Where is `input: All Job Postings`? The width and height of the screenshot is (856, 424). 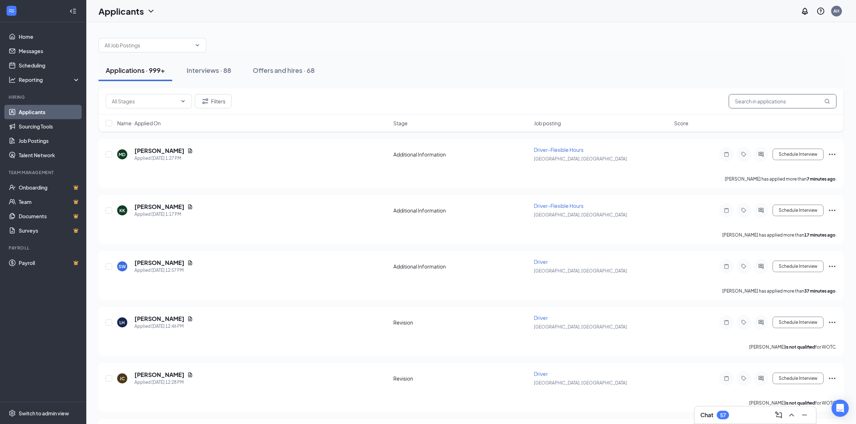 input: All Job Postings is located at coordinates (148, 45).